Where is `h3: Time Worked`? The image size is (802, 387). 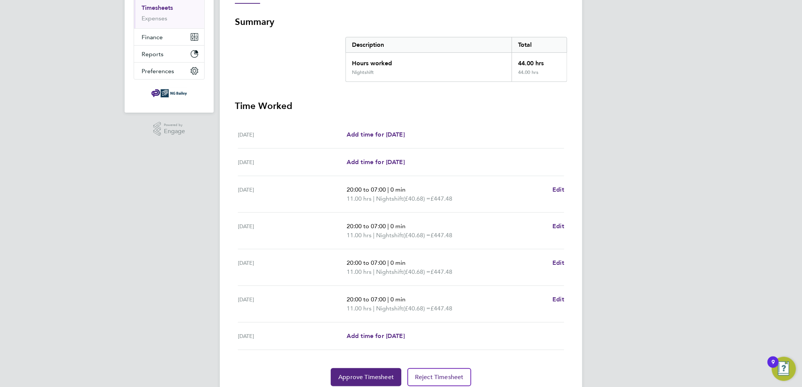
h3: Time Worked is located at coordinates (401, 106).